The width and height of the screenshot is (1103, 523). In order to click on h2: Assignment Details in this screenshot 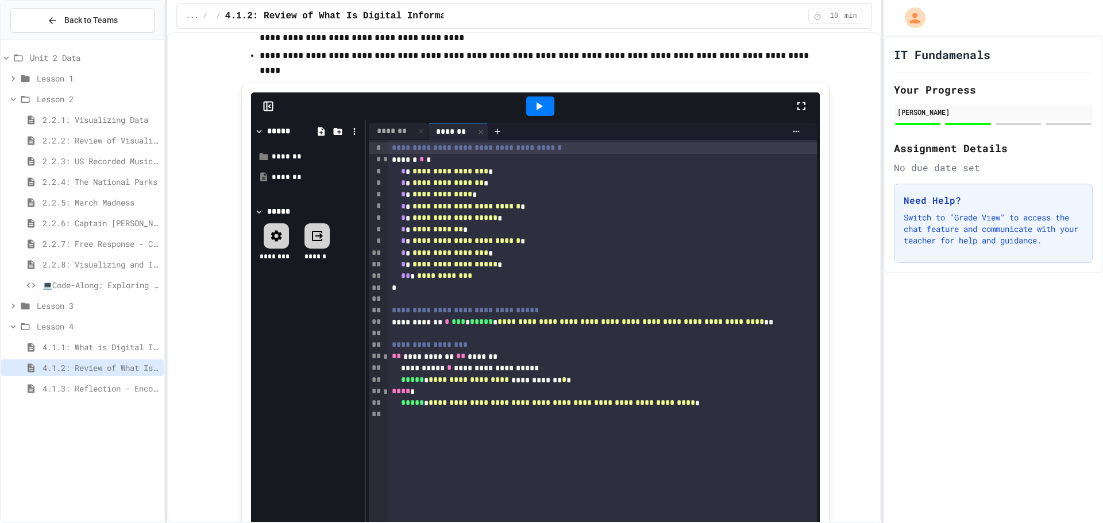, I will do `click(993, 148)`.